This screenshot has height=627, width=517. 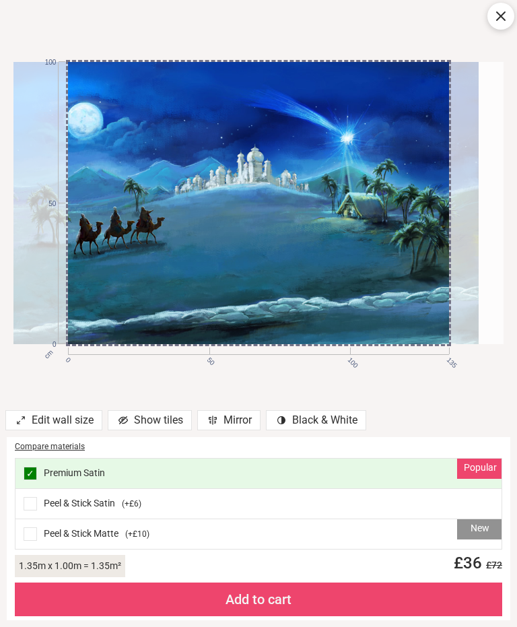 I want to click on span: ( +£10 ), so click(x=137, y=534).